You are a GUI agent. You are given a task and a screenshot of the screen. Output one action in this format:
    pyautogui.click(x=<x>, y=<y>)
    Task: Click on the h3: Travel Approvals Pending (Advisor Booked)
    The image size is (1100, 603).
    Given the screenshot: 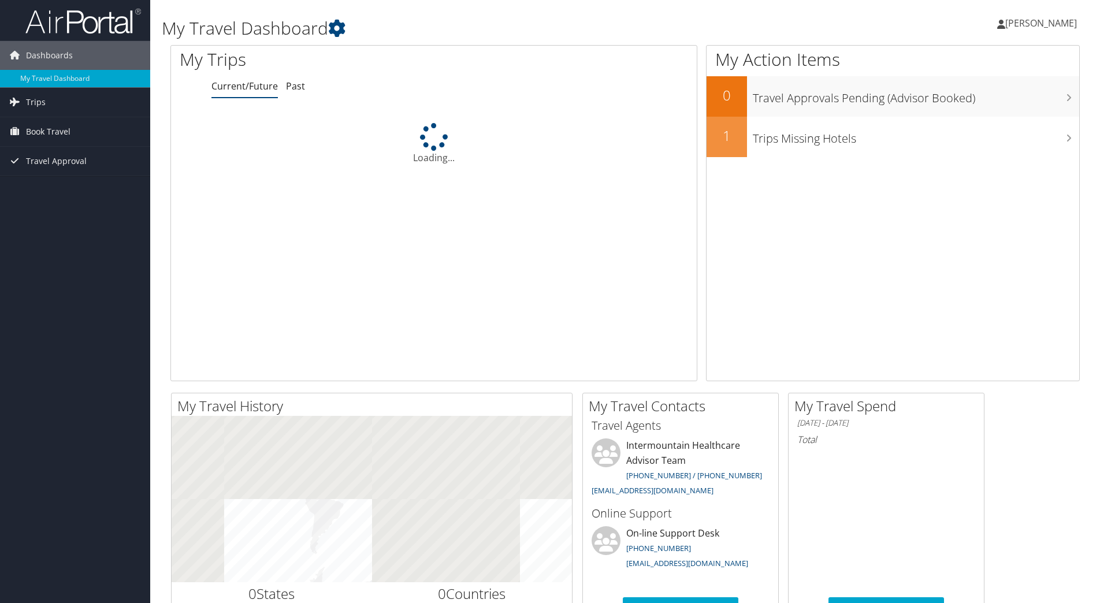 What is the action you would take?
    pyautogui.click(x=916, y=95)
    